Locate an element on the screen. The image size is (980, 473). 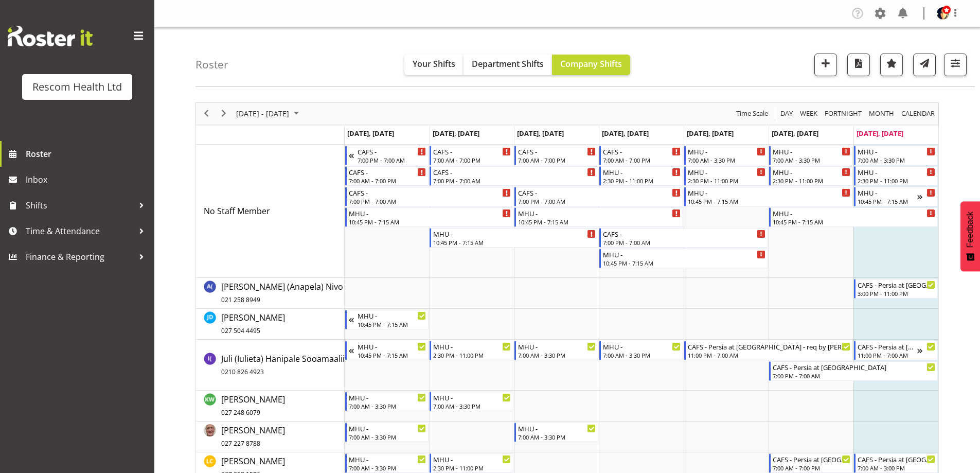
img: lisa-averill4ed0ba207759471a3c7c9c0bc18f64d8.png is located at coordinates (943, 13).